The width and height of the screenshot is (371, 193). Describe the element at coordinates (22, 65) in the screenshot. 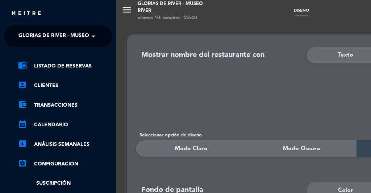

I see `i: chrome_reader_mode` at that location.